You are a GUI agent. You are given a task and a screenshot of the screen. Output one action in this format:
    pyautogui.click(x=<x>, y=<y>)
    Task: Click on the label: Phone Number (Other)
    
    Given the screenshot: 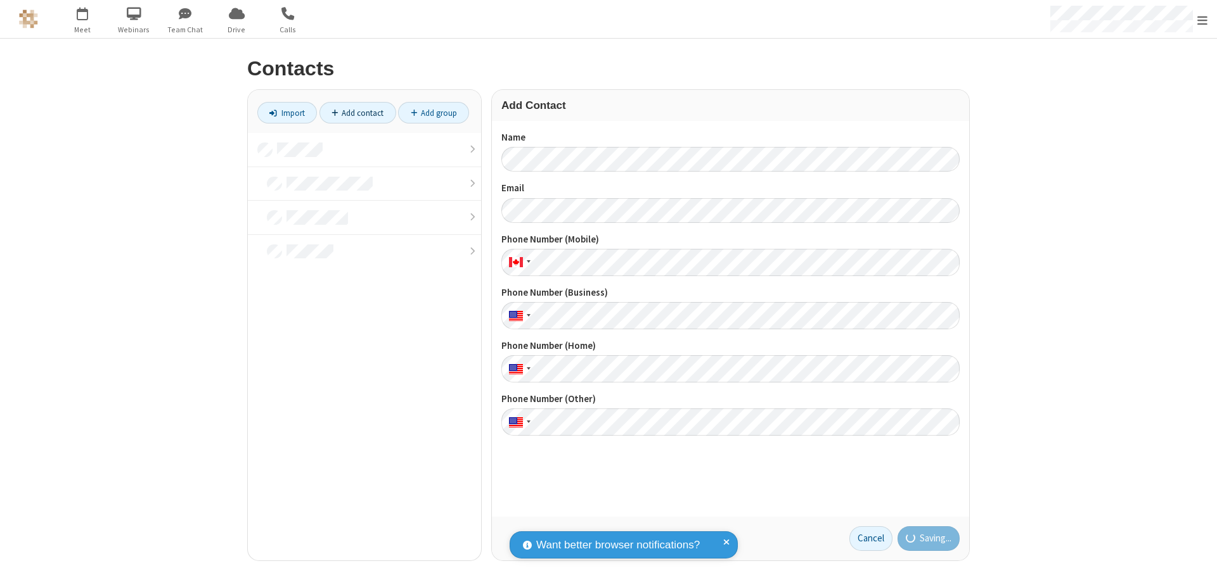 What is the action you would take?
    pyautogui.click(x=730, y=399)
    